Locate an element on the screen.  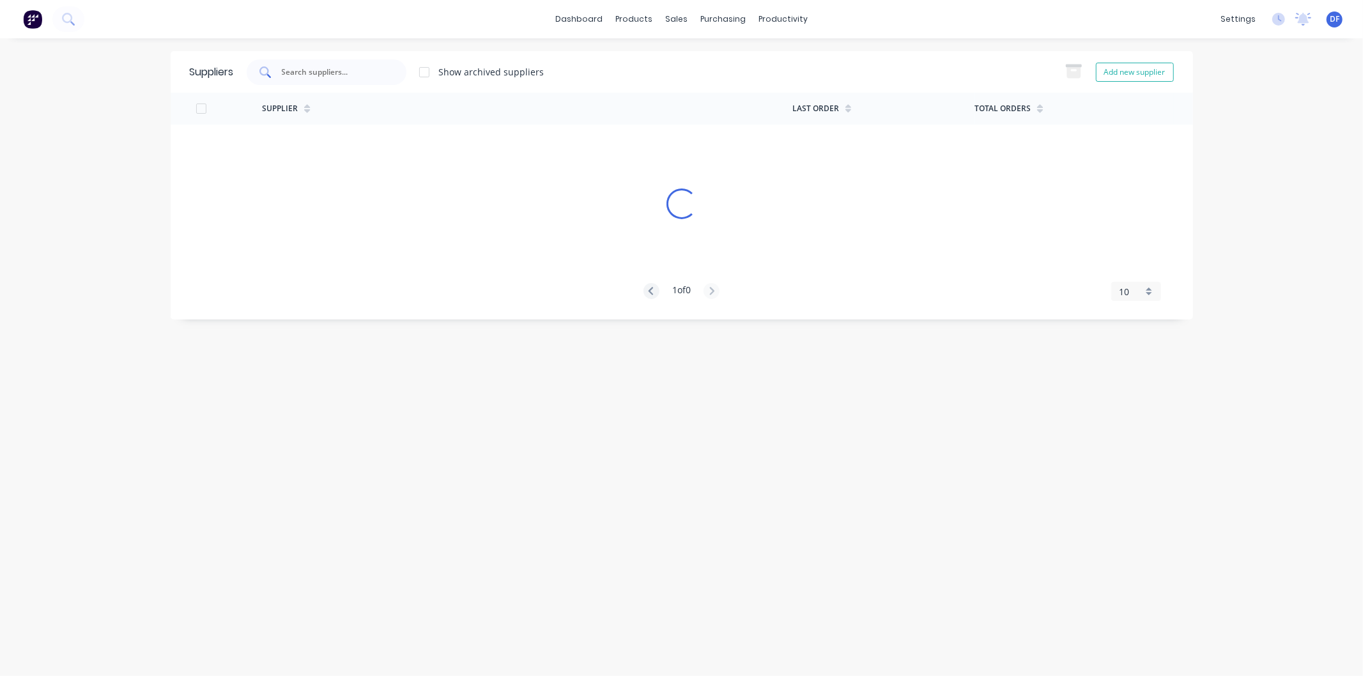
div: purchasing is located at coordinates (723, 19).